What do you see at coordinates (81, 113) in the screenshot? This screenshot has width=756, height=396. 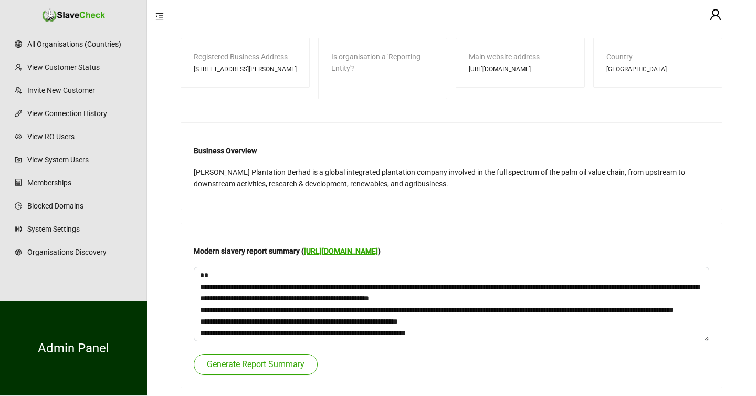 I see `a: View Connection History` at bounding box center [81, 113].